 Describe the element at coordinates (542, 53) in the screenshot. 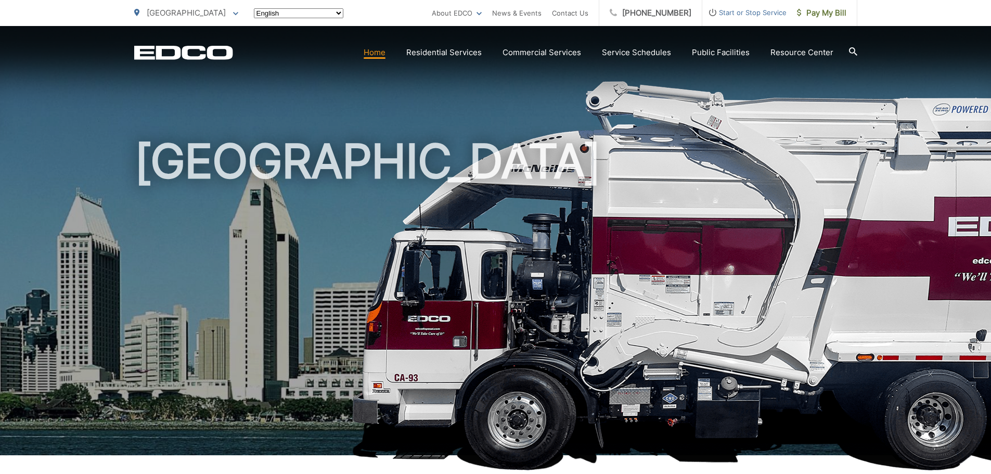

I see `a: Commercial Services` at that location.